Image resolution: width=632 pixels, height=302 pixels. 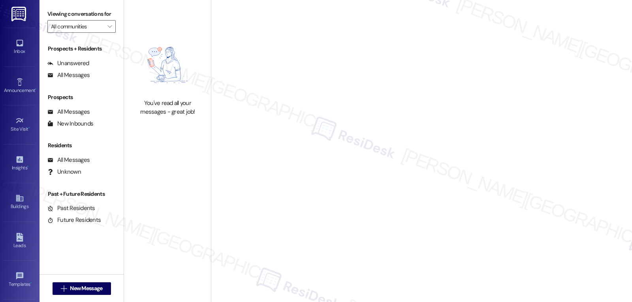 What do you see at coordinates (68, 63) in the screenshot?
I see `div: Unanswered` at bounding box center [68, 63].